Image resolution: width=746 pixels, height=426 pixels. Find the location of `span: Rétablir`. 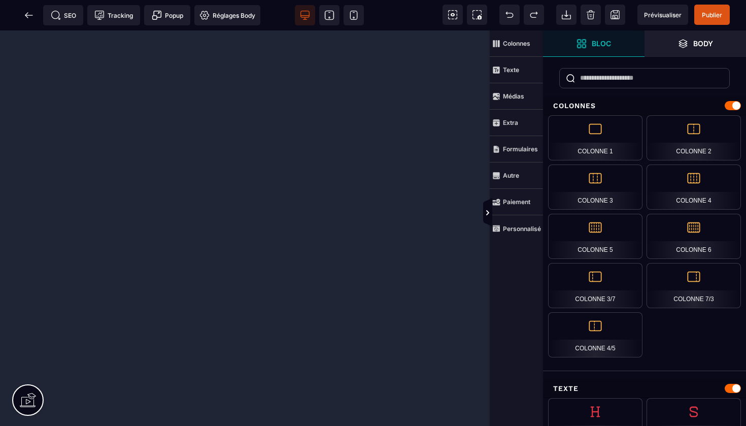

span: Rétablir is located at coordinates (534, 15).